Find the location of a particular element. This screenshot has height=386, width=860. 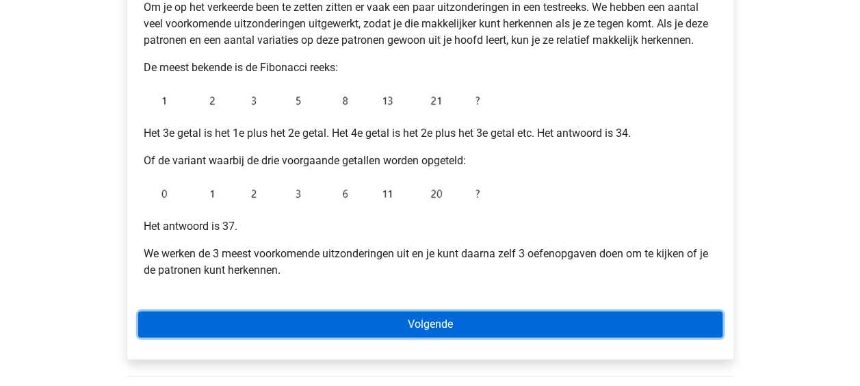

a: Volgende is located at coordinates (430, 324).